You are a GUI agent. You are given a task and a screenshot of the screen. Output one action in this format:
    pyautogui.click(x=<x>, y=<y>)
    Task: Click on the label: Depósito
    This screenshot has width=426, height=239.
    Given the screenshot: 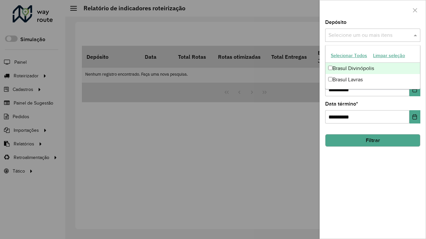 What is the action you would take?
    pyautogui.click(x=335, y=22)
    